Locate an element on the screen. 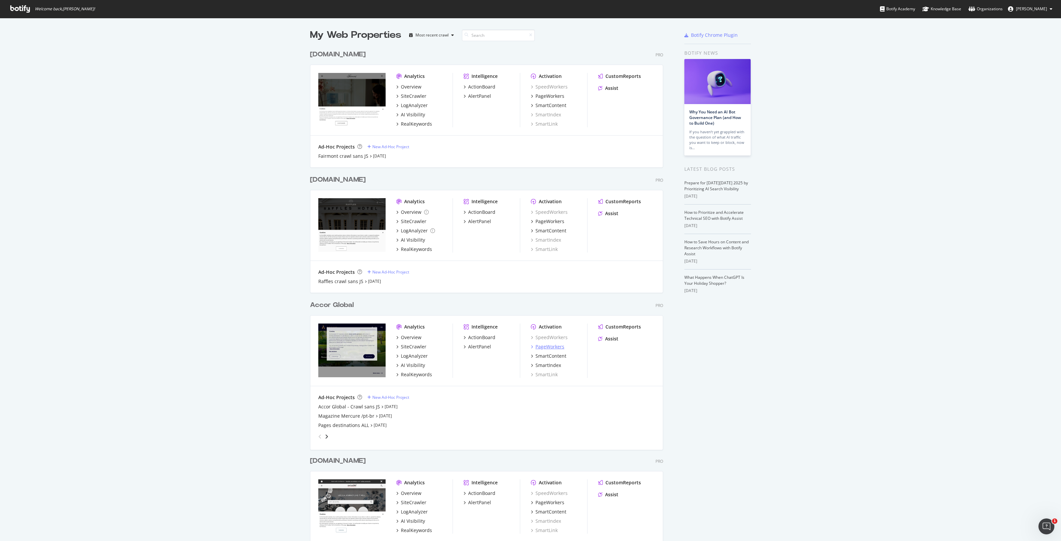 Image resolution: width=1061 pixels, height=541 pixels. a: What Happens When ChatGPT Is Your Holiday Shopper? is located at coordinates (714, 280).